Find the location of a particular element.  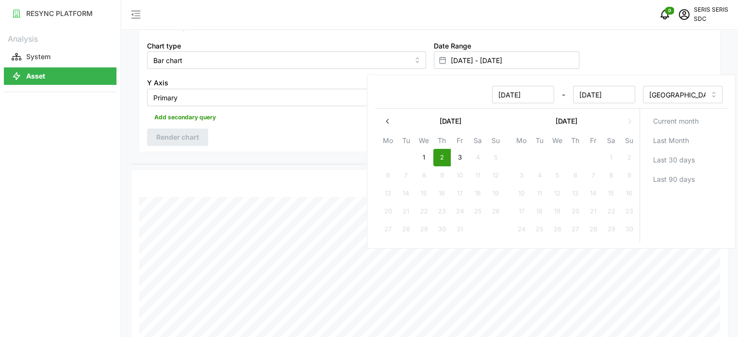

button: 18 November 2025 is located at coordinates (539, 211).